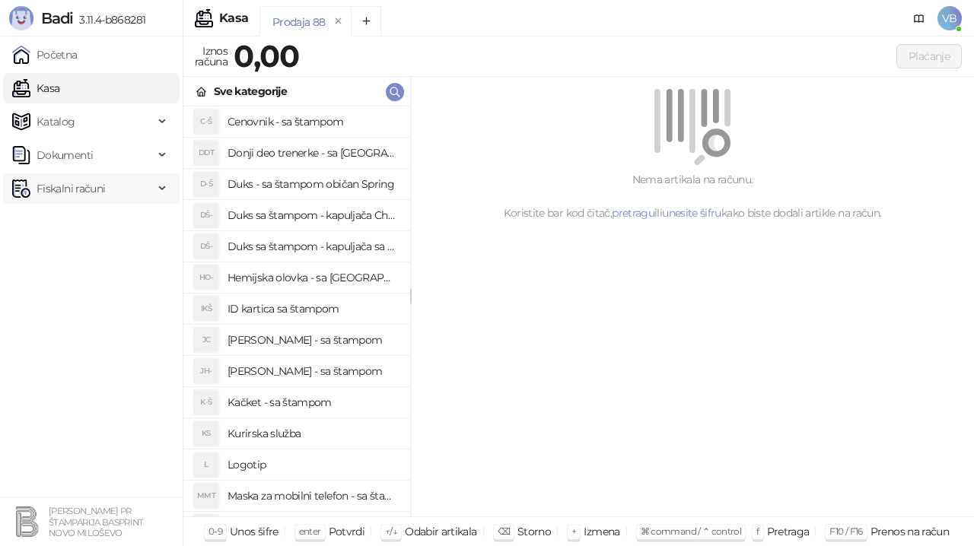  I want to click on div: C-Š, so click(206, 122).